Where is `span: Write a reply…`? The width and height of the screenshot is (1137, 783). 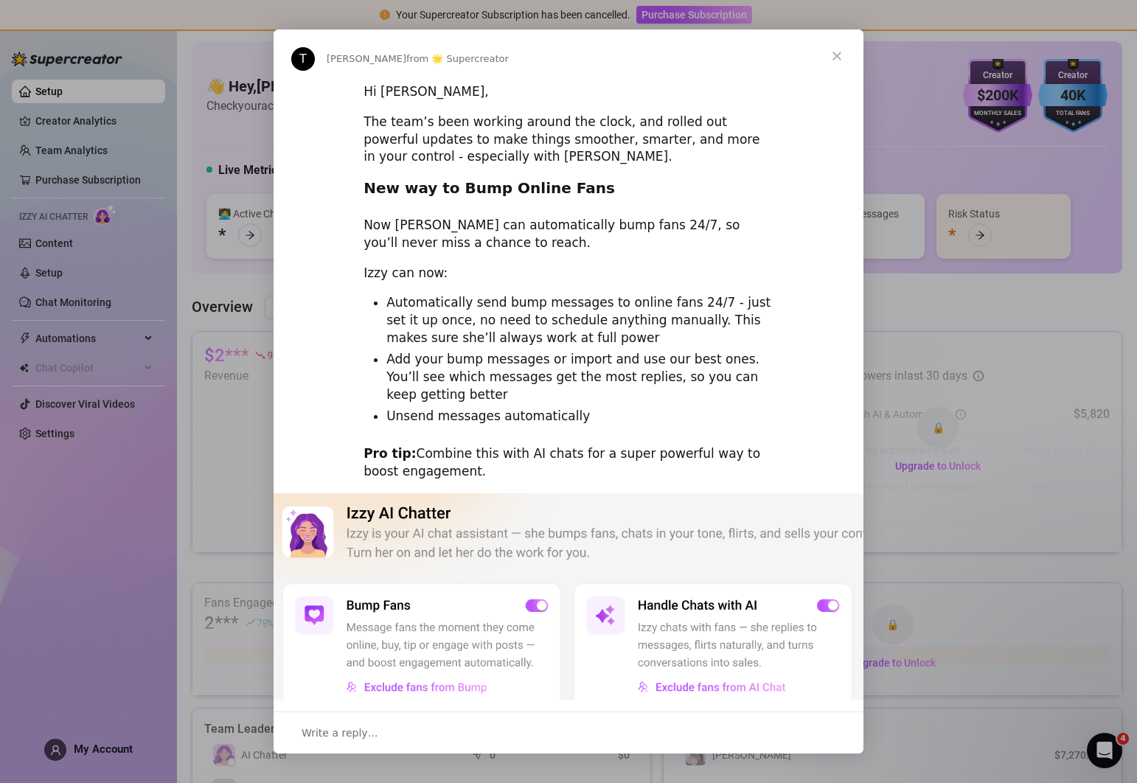 span: Write a reply… is located at coordinates (340, 733).